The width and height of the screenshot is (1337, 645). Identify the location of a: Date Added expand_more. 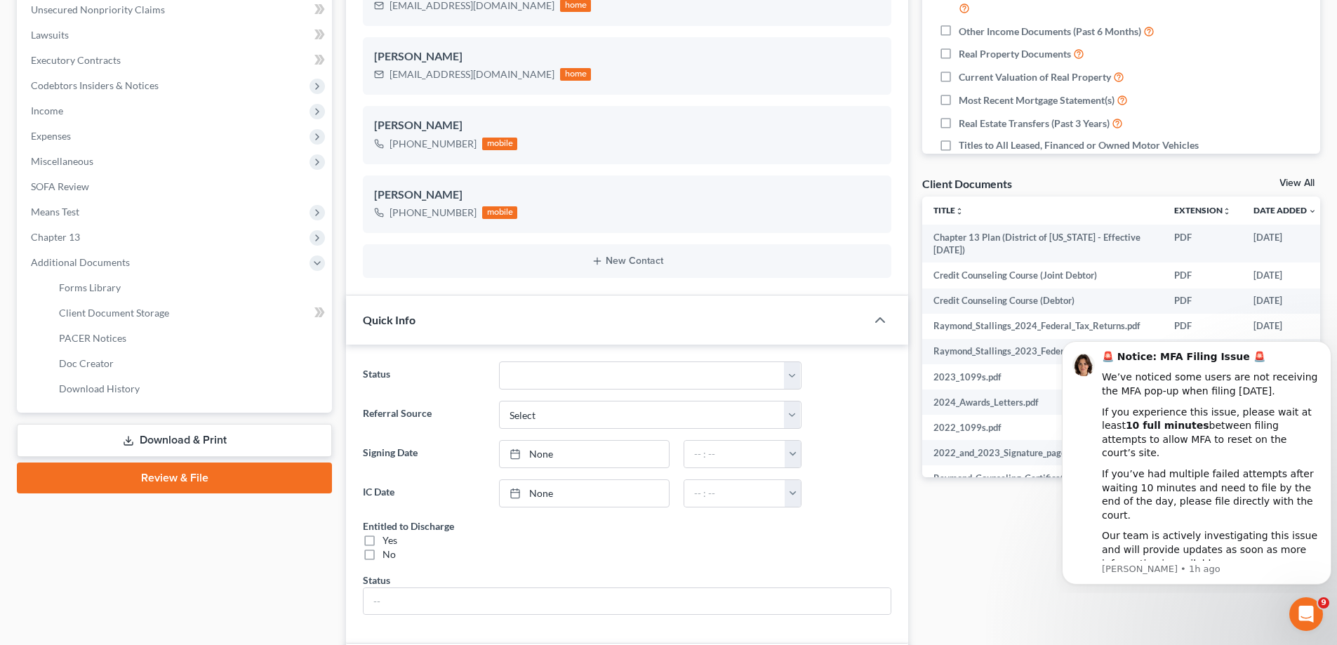
(1285, 210).